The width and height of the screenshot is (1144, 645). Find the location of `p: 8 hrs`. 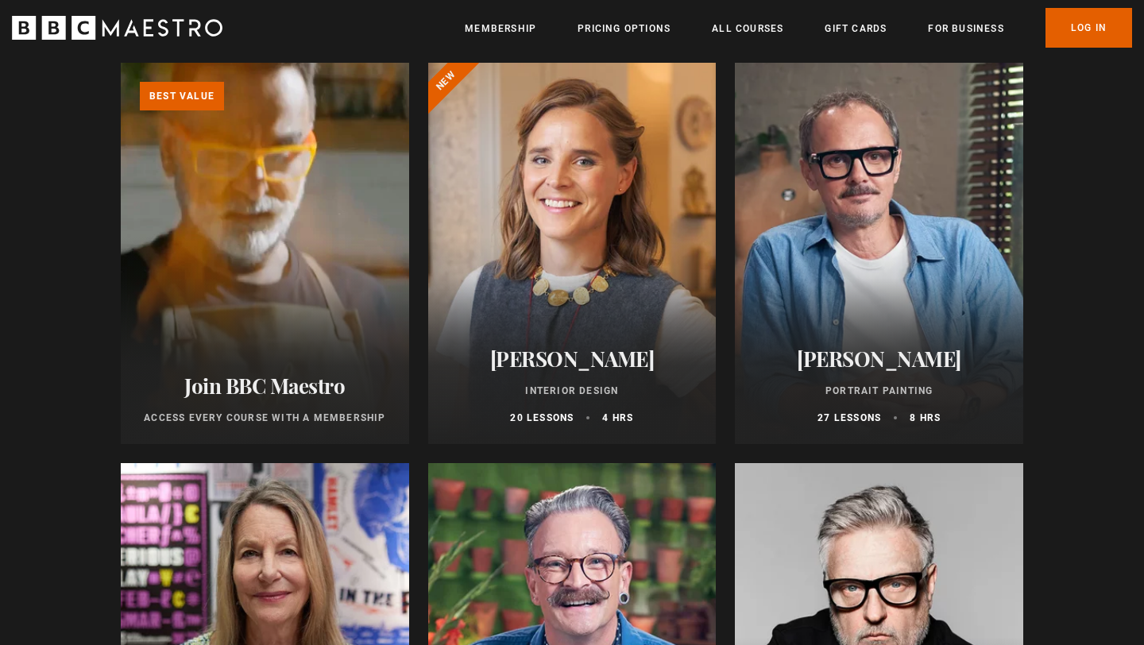

p: 8 hrs is located at coordinates (925, 418).